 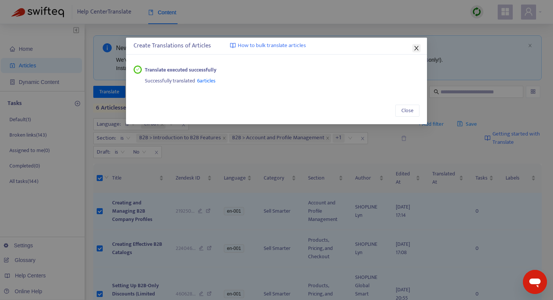 I want to click on span: close, so click(x=417, y=48).